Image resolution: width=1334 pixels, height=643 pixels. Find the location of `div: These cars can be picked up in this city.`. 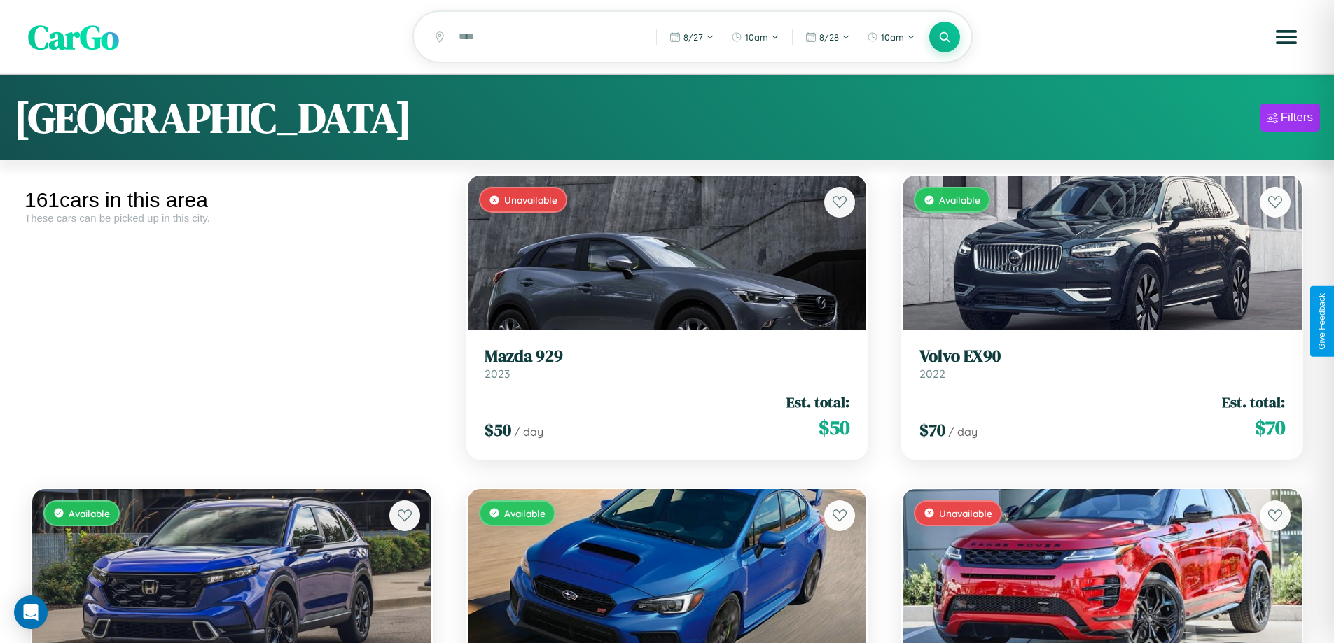

div: These cars can be picked up in this city. is located at coordinates (232, 218).